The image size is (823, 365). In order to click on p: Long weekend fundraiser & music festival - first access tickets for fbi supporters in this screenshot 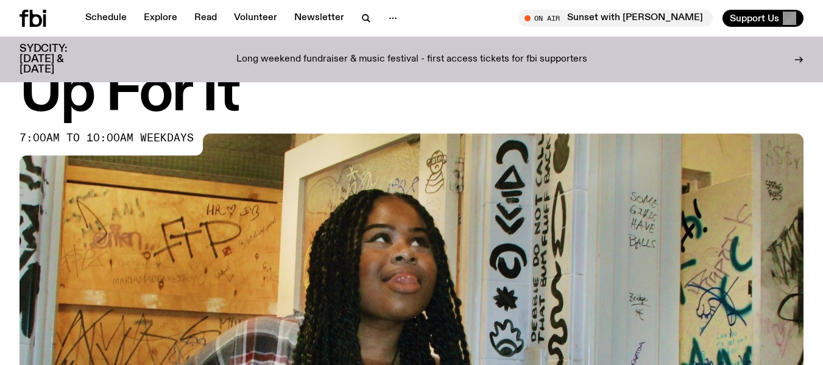, I will do `click(412, 60)`.